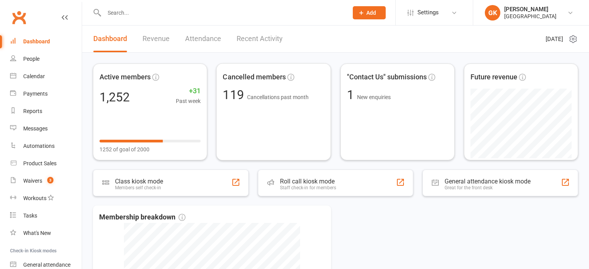 This screenshot has width=589, height=269. I want to click on div: Reports, so click(33, 111).